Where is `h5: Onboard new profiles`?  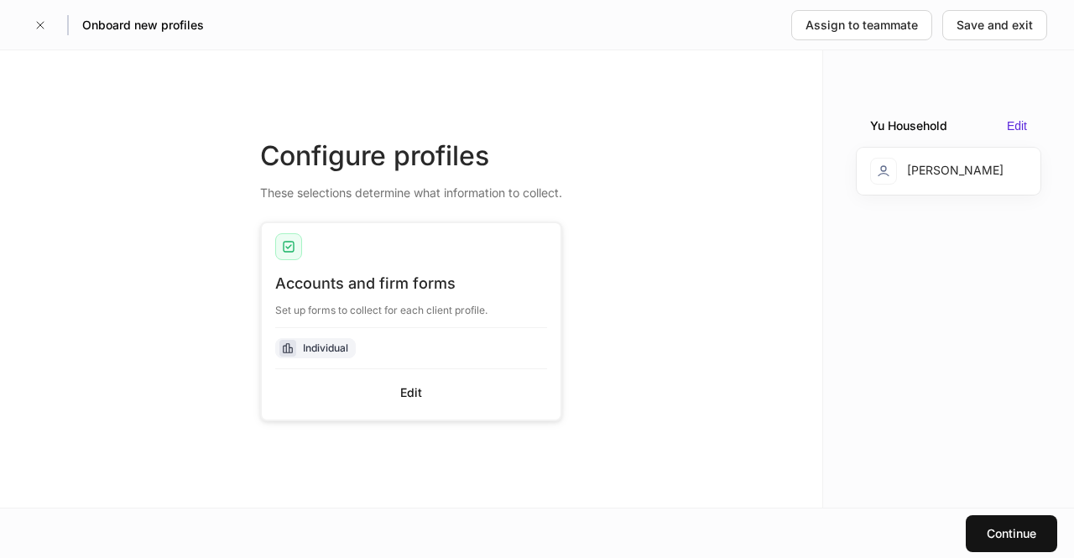 h5: Onboard new profiles is located at coordinates (143, 25).